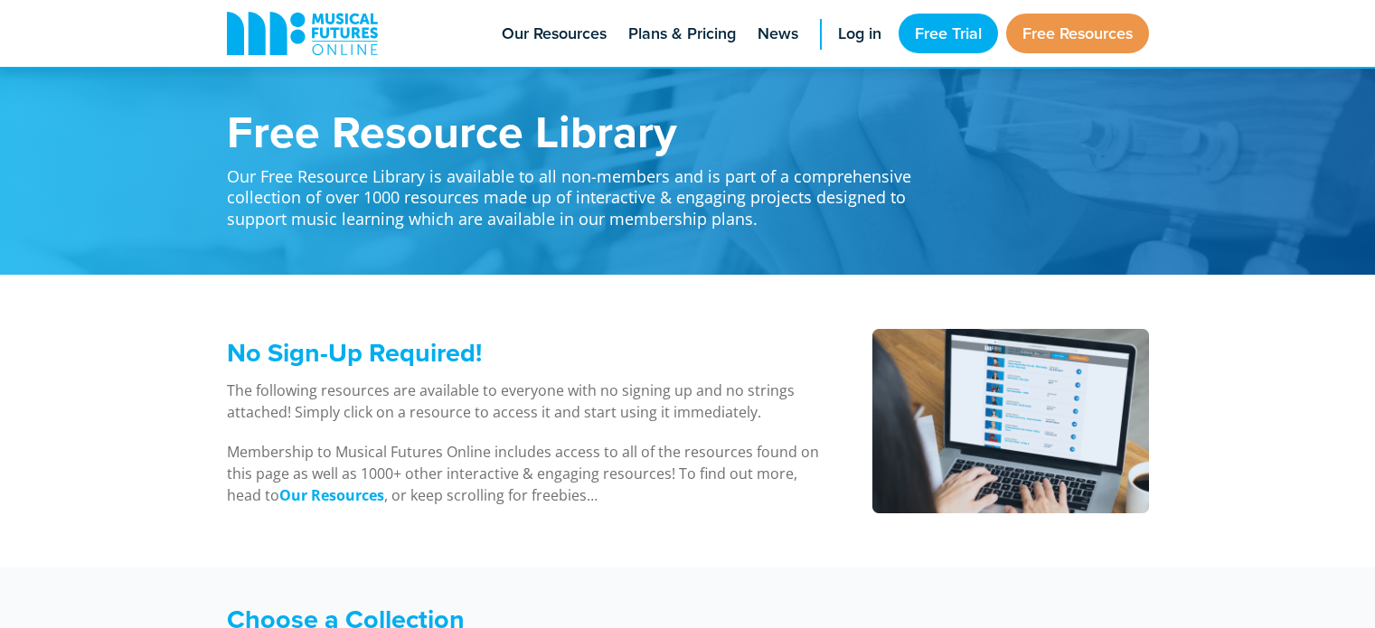 The height and width of the screenshot is (628, 1375). What do you see at coordinates (332, 495) in the screenshot?
I see `strong: Our Resources` at bounding box center [332, 495].